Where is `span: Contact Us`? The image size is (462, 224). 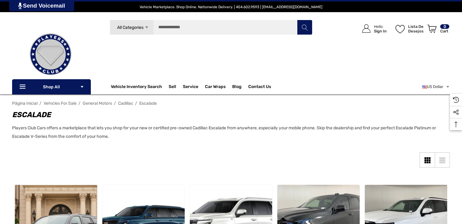
span: Contact Us is located at coordinates (260, 87).